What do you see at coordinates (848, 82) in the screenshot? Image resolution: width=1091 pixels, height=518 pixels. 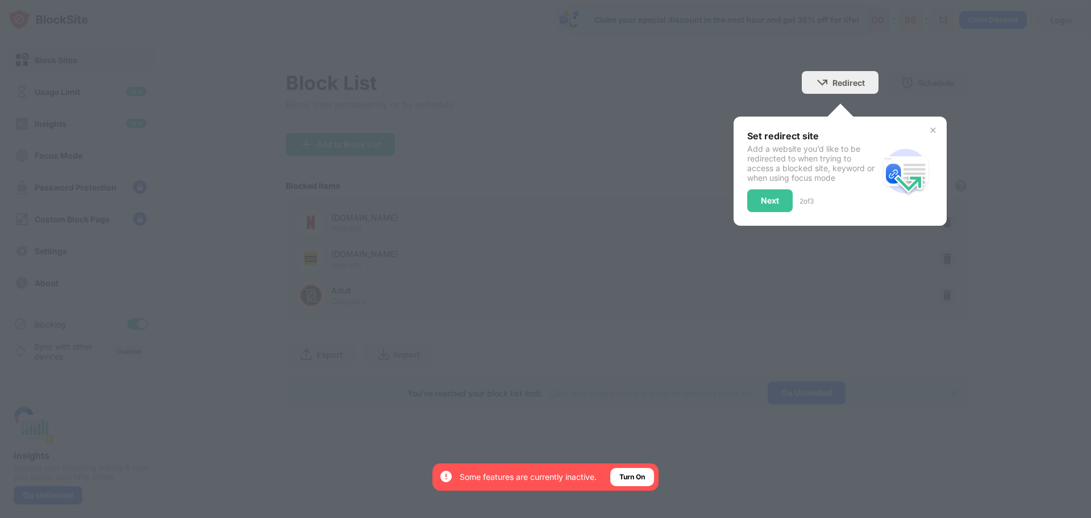 I see `div: Redirect` at bounding box center [848, 82].